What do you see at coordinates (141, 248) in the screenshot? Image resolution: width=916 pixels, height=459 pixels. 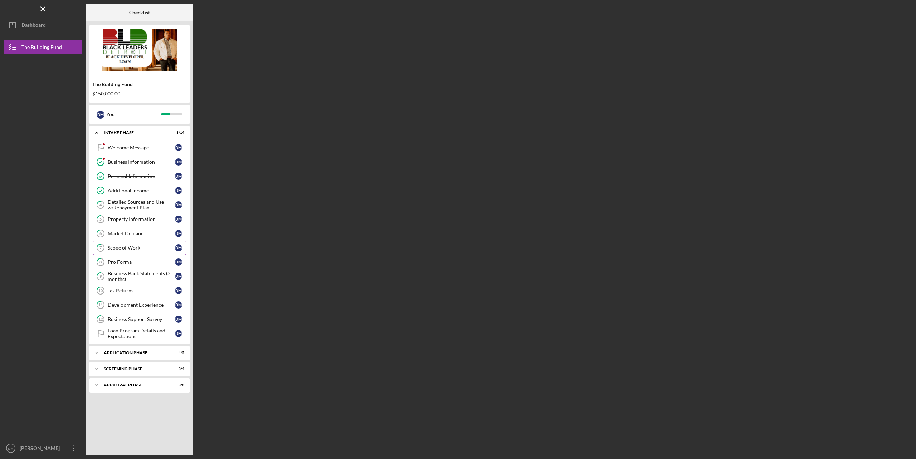 I see `div: Scope of Work` at bounding box center [141, 248].